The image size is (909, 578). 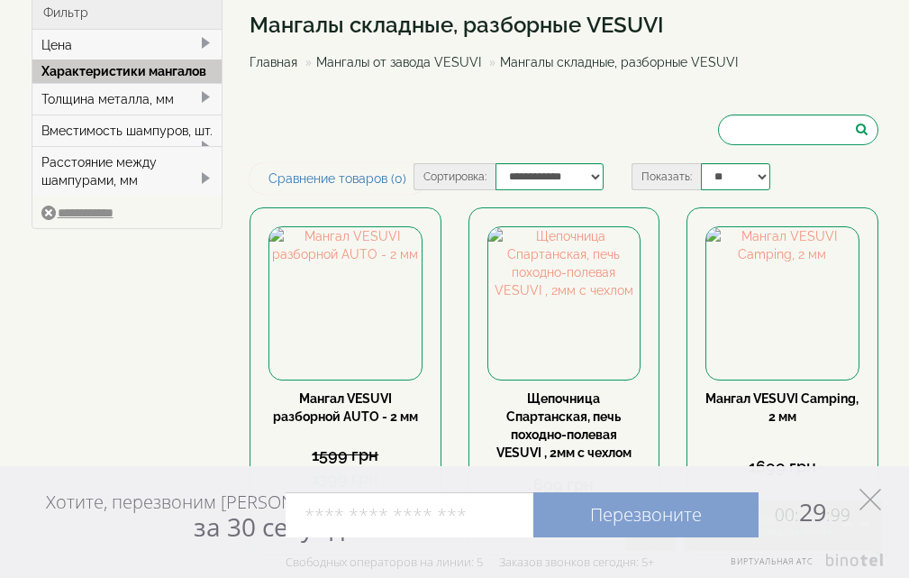 I want to click on img: Мангал VESUVI Camping, 2 мм, so click(x=782, y=303).